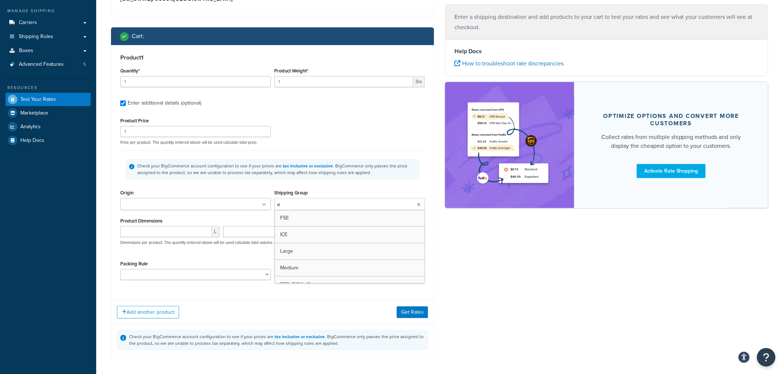  What do you see at coordinates (285, 218) in the screenshot?
I see `span: FSE` at bounding box center [285, 218].